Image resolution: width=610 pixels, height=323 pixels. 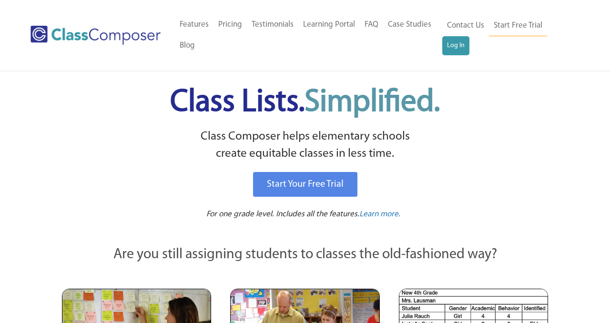 What do you see at coordinates (305, 102) in the screenshot?
I see `span: Class Lists.` at bounding box center [305, 102].